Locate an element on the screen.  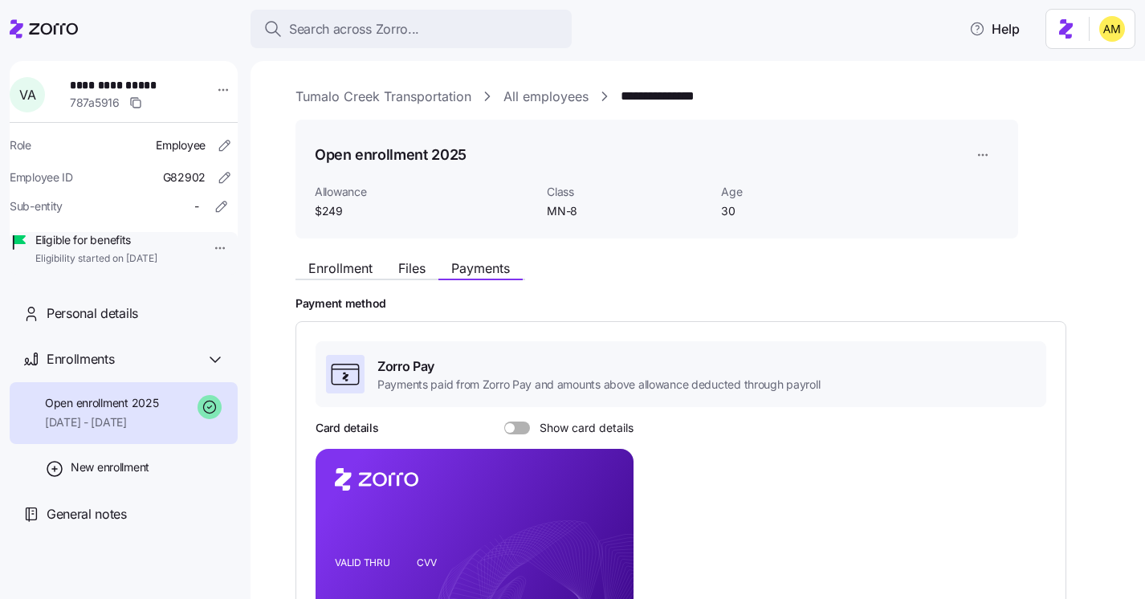
span: Payments is located at coordinates (480, 268).